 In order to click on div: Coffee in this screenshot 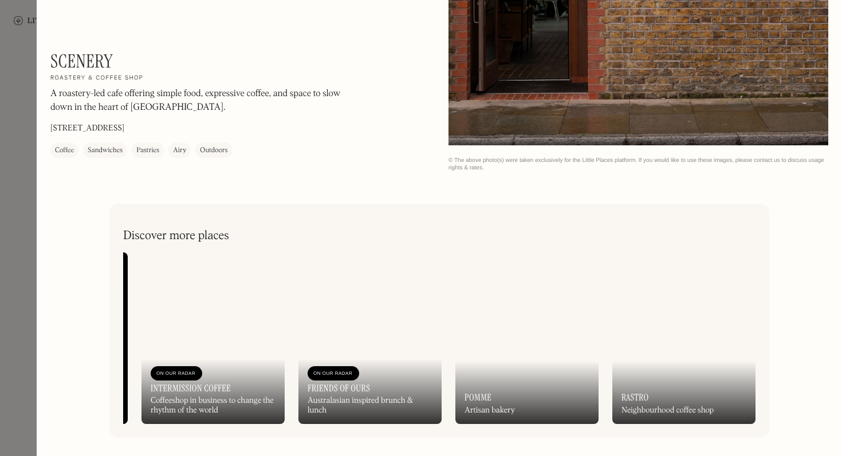, I will do `click(64, 151)`.